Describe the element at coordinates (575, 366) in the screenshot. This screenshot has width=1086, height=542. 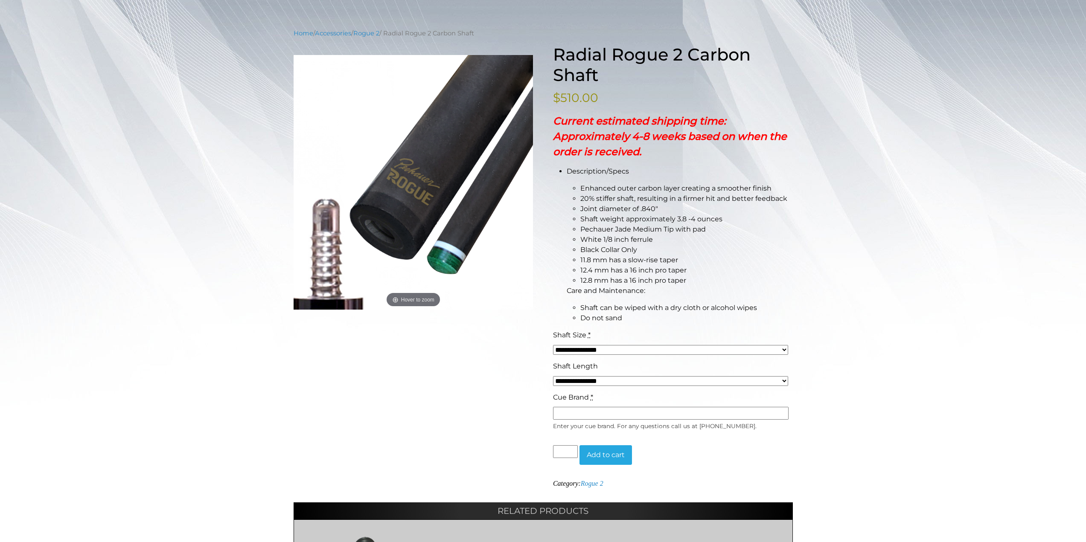
I see `span: Shaft Length` at that location.